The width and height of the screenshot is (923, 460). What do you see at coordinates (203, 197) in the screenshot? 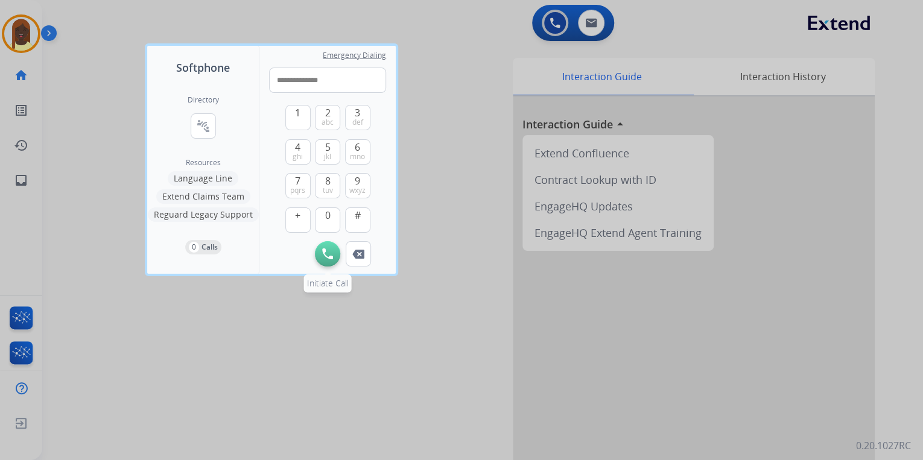
I see `button: Extend Claims Team` at bounding box center [203, 197].